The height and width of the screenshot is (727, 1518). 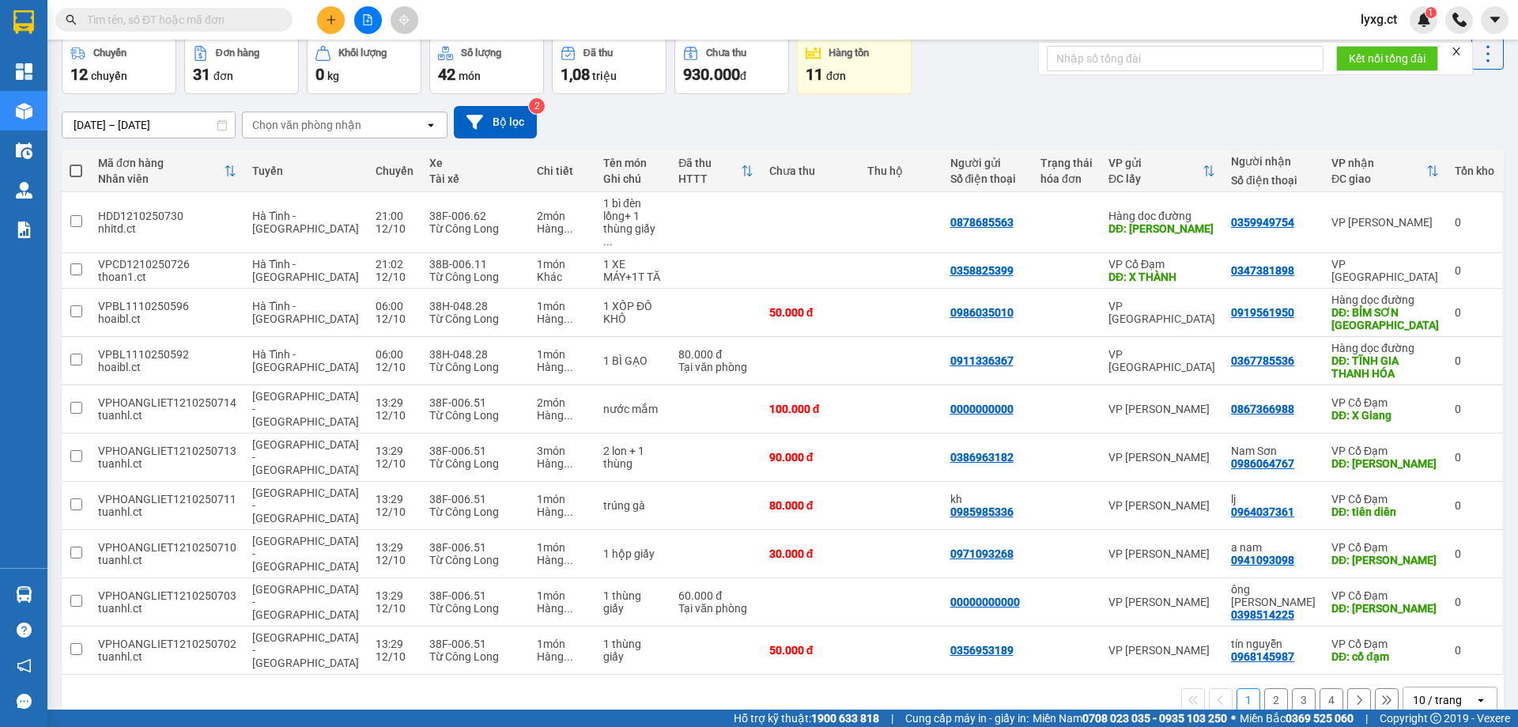 I want to click on div: Trạng thái, so click(x=1067, y=163).